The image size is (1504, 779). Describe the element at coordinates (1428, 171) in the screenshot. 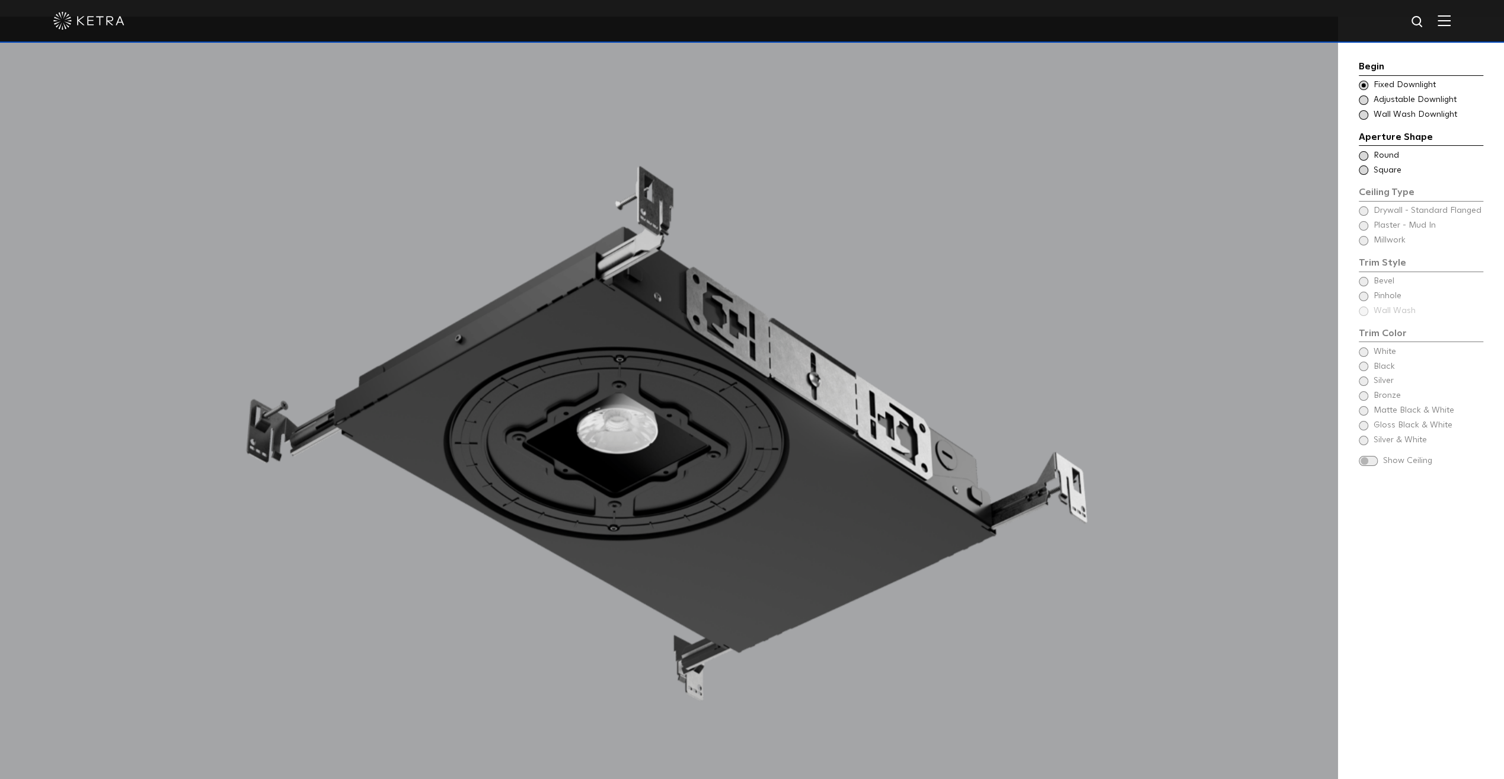

I see `span: Square` at that location.